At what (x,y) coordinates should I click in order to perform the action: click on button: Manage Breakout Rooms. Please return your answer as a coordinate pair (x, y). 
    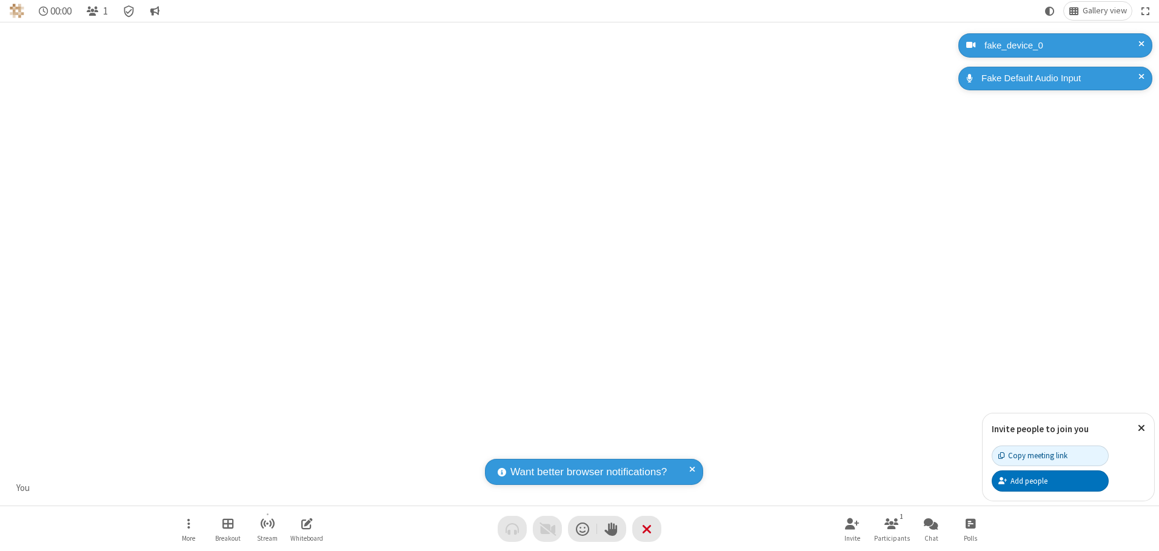
    Looking at the image, I should click on (228, 529).